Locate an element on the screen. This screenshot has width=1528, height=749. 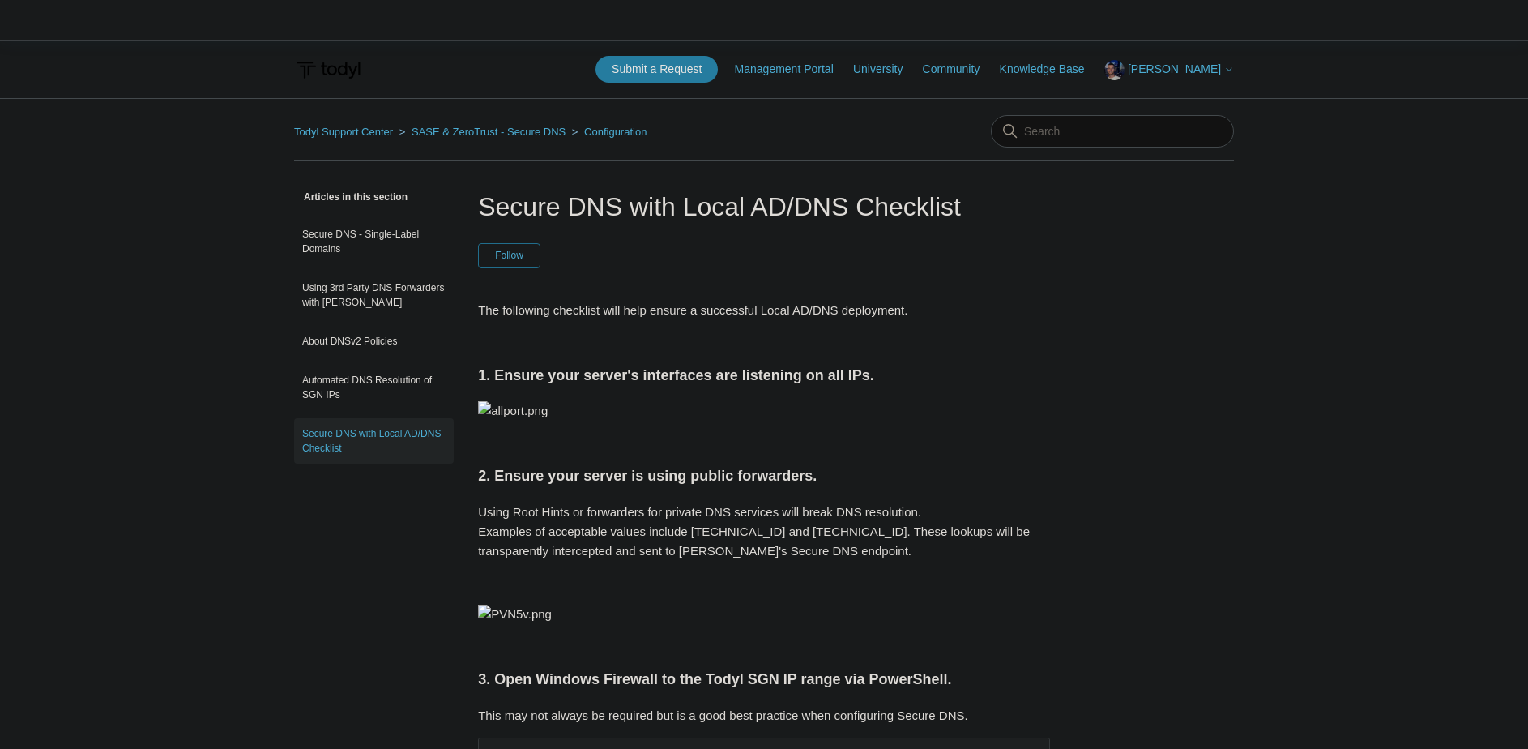
a: About DNSv2 Policies is located at coordinates (373, 341).